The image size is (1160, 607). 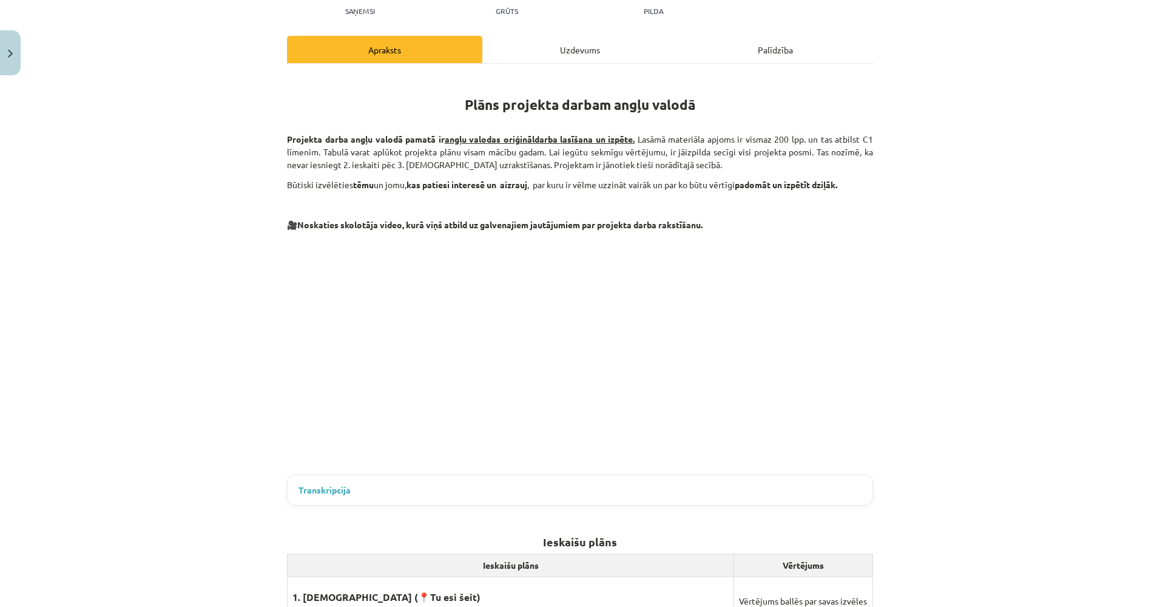 I want to click on p: Lasāmā materiāla apjoms ir vismaz 200 lpp. un tas atbilst C1 līmenim. Tabulā varat aplūkot projek..., so click(x=580, y=152).